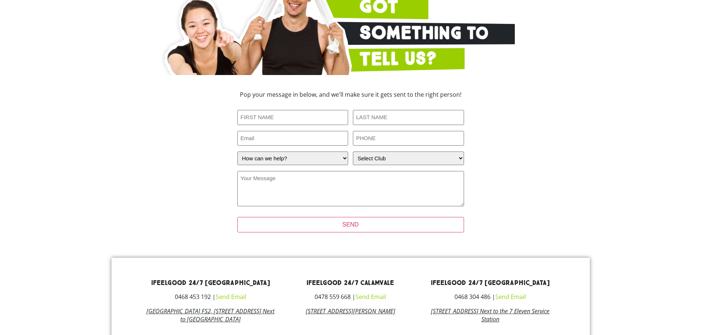 The width and height of the screenshot is (701, 335). What do you see at coordinates (293, 117) in the screenshot?
I see `input: FIRST NAME` at bounding box center [293, 117].